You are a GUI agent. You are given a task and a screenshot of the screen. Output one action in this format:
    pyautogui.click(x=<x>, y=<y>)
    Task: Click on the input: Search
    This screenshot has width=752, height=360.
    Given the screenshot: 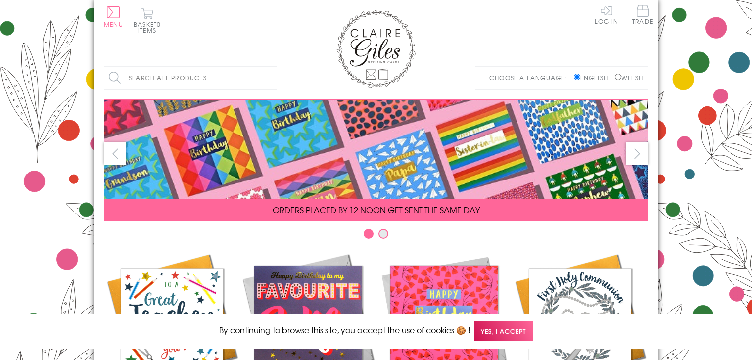 What is the action you would take?
    pyautogui.click(x=272, y=78)
    